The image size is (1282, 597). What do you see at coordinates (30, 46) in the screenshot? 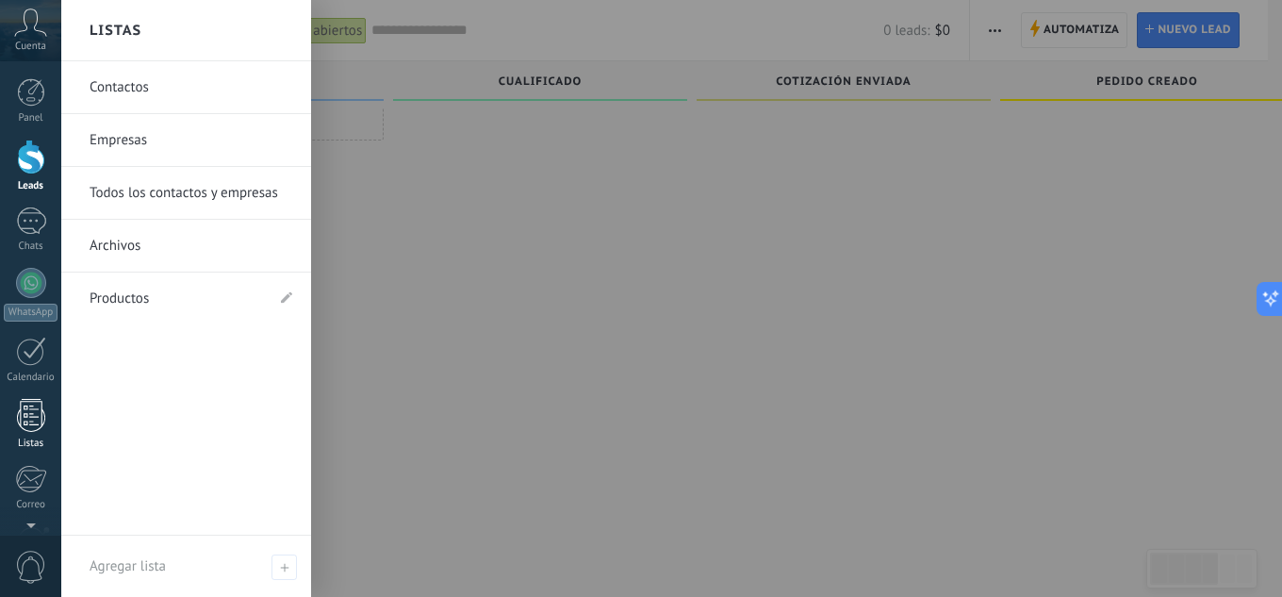
I see `span: Cuenta` at bounding box center [30, 46].